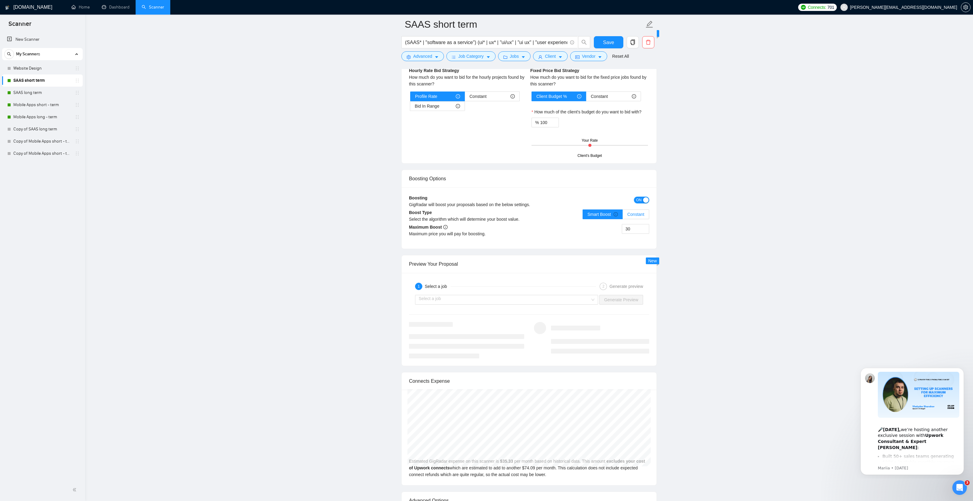  Describe the element at coordinates (648, 42) in the screenshot. I see `span: delete` at that location.